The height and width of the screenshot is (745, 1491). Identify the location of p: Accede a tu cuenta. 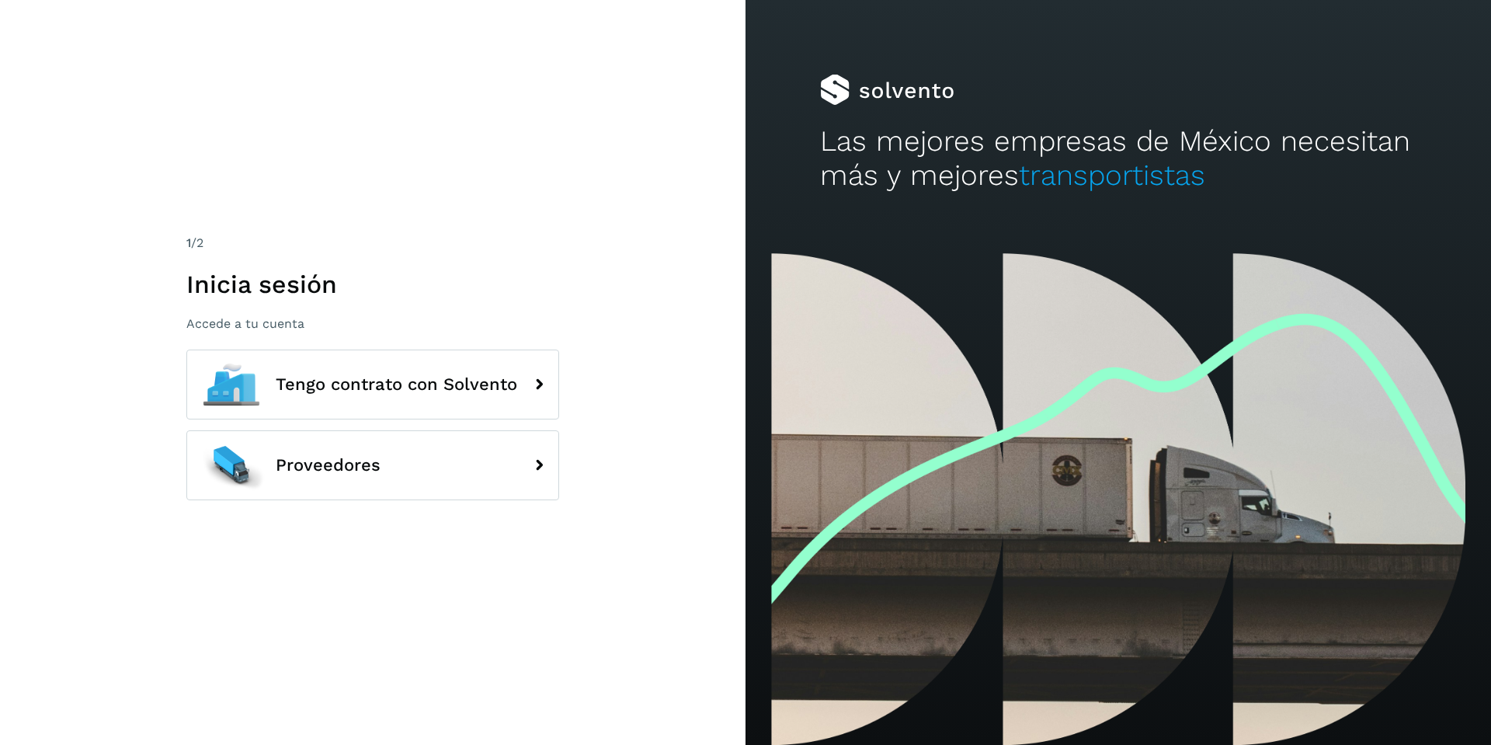
(373, 323).